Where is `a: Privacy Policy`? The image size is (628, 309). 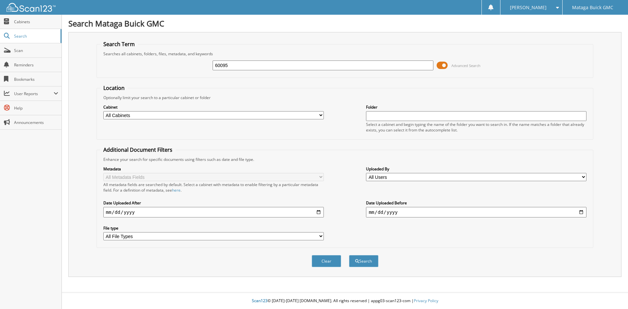 a: Privacy Policy is located at coordinates (426, 301).